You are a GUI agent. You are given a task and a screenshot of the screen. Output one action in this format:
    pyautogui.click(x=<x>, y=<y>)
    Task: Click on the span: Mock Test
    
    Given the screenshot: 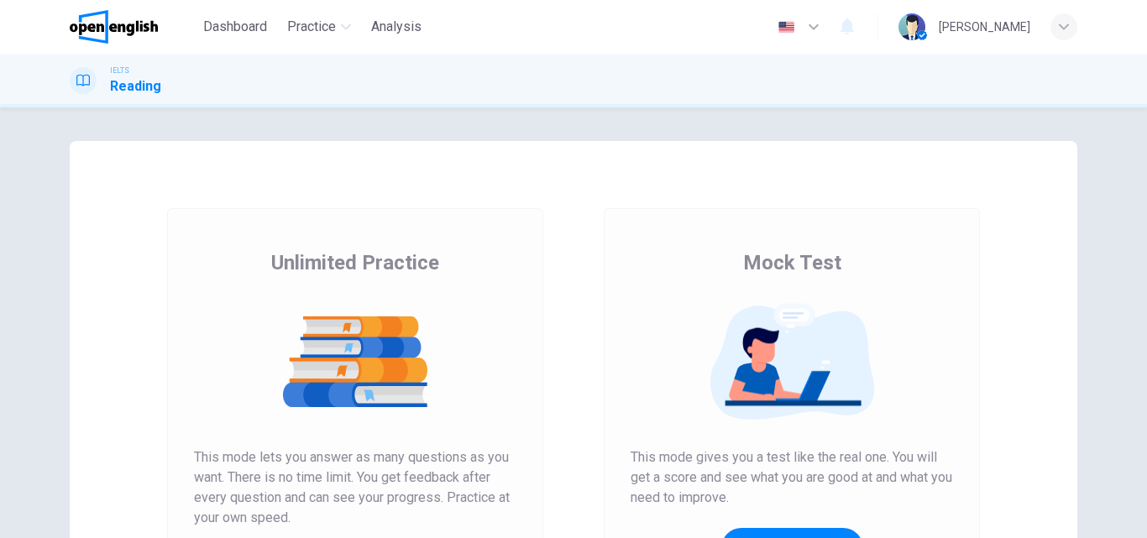 What is the action you would take?
    pyautogui.click(x=792, y=263)
    